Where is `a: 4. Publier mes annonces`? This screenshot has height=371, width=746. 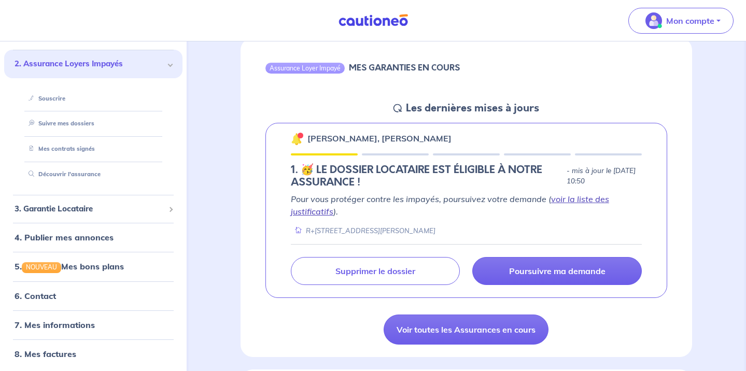 a: 4. Publier mes annonces is located at coordinates (64, 237).